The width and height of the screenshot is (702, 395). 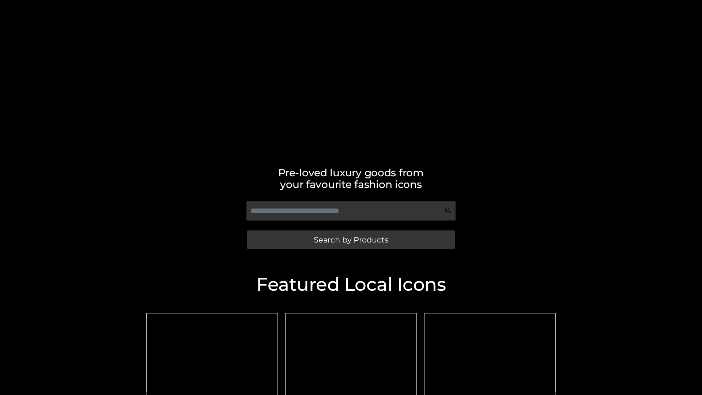 I want to click on h2: Pre-loved luxury goods from your favourite fashion icons, so click(x=351, y=179).